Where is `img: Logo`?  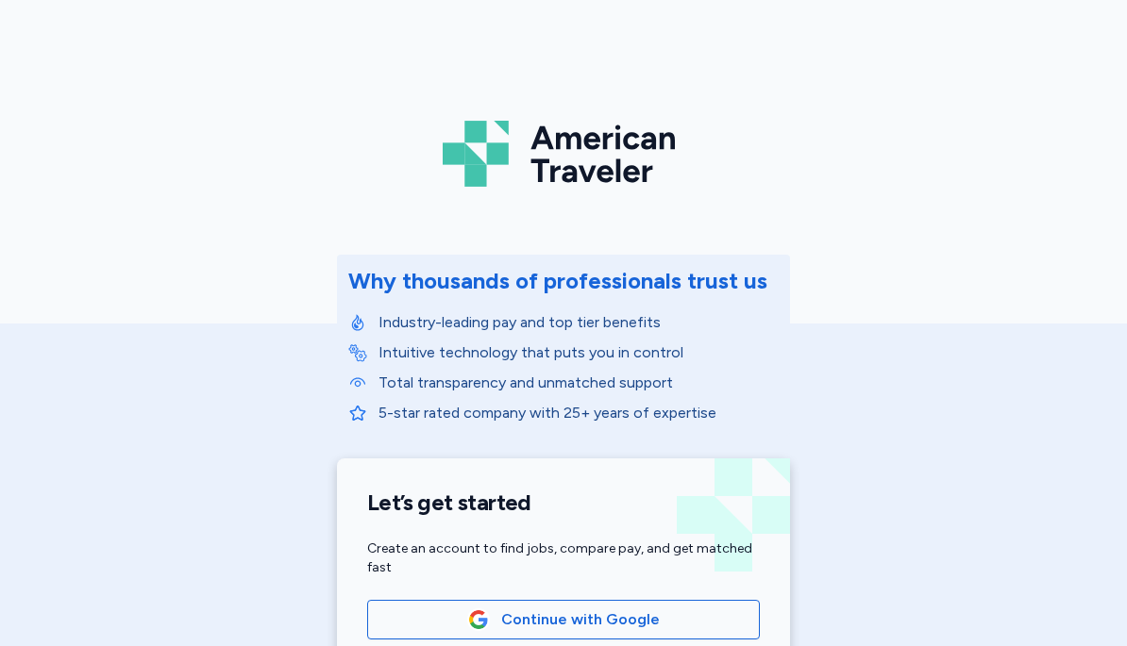 img: Logo is located at coordinates (563, 154).